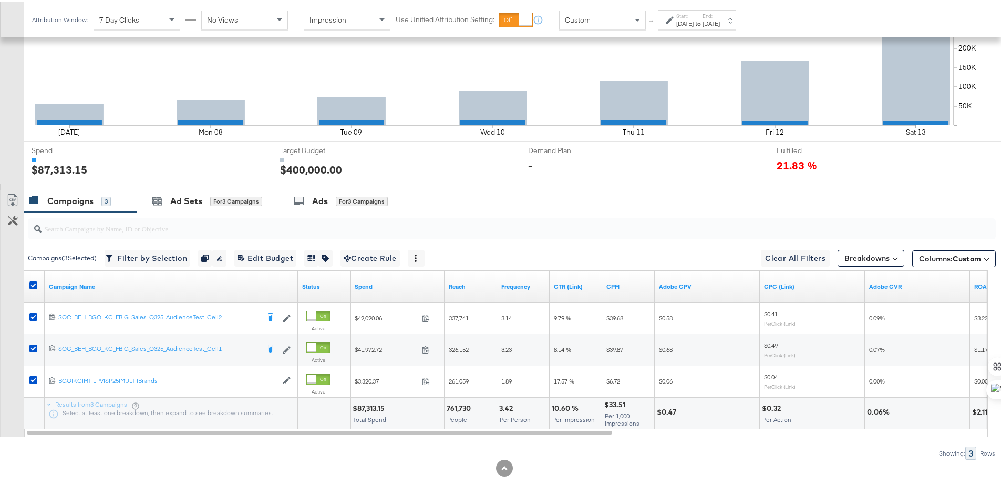  I want to click on a: SOC_BEH_BGO_KC_FBIG_Sales_Q325_AudienceTest_Cell1, so click(159, 347).